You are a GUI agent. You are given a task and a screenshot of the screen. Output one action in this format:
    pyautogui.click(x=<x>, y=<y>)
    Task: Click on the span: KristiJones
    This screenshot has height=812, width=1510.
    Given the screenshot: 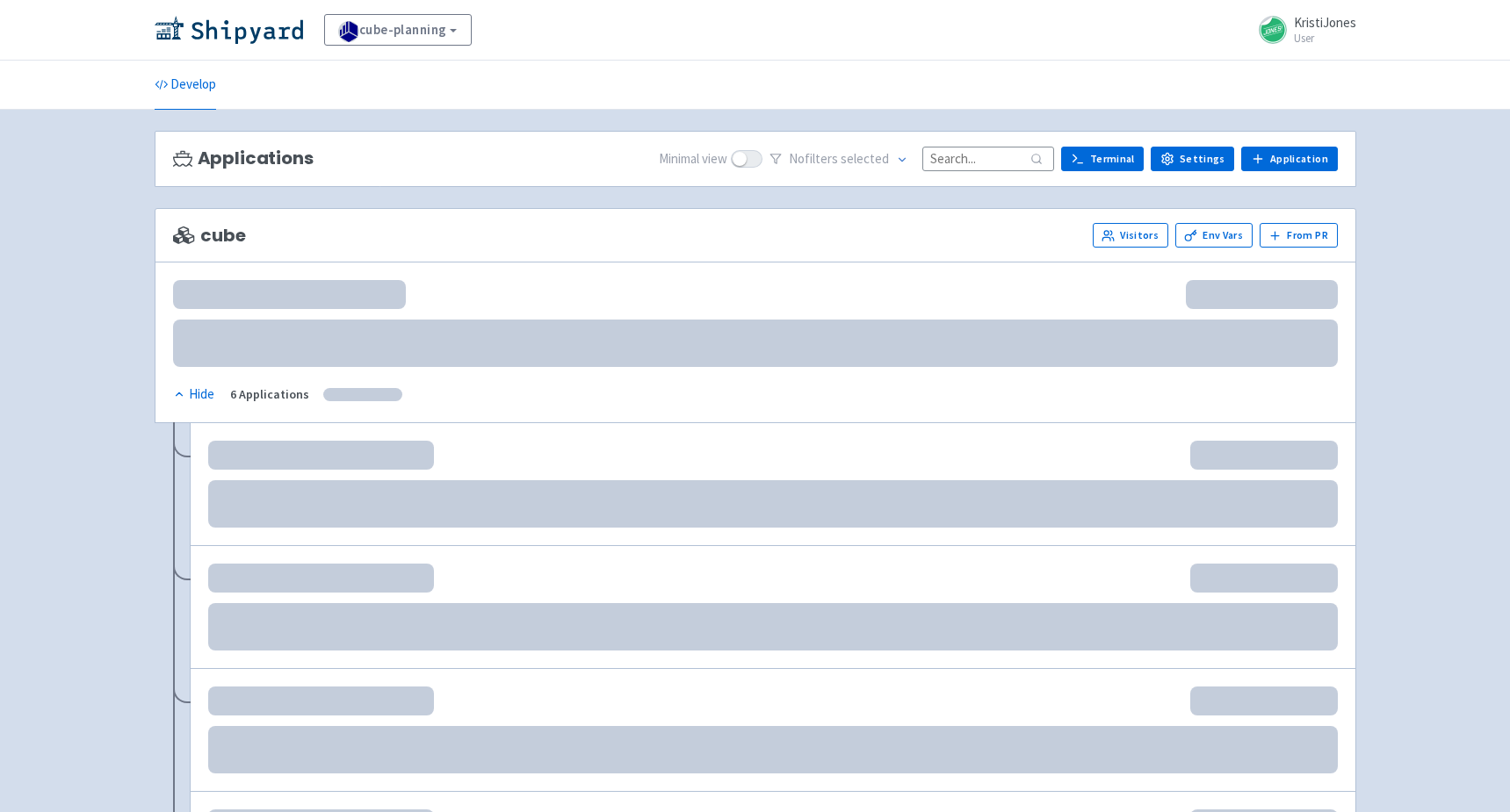 What is the action you would take?
    pyautogui.click(x=1325, y=22)
    